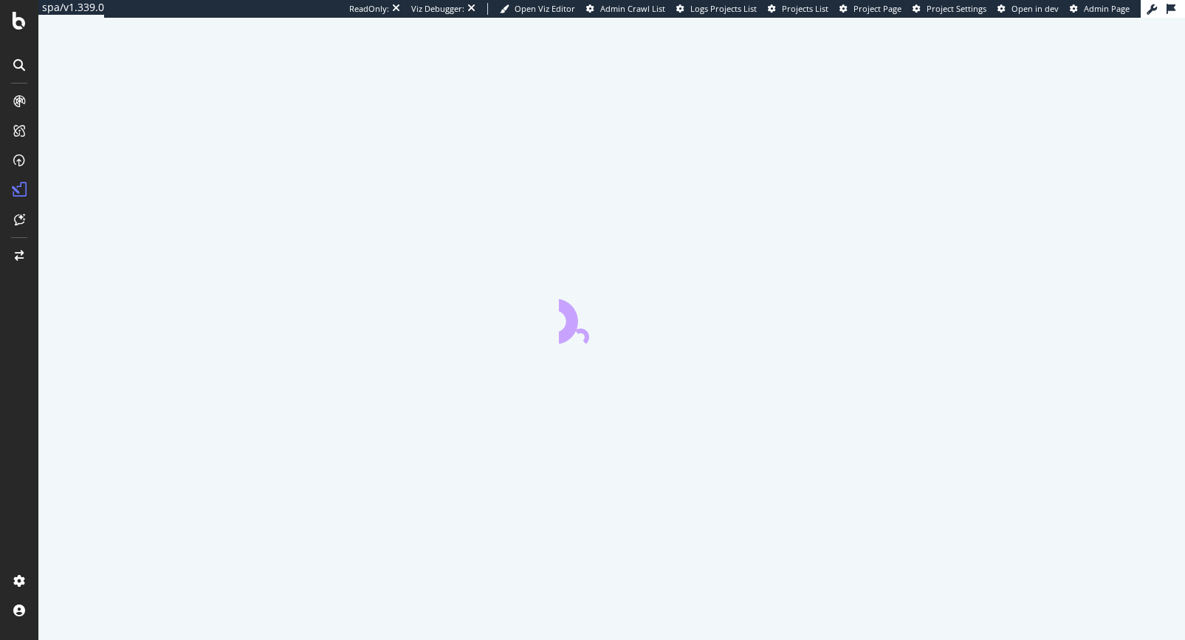  I want to click on span: Projects List, so click(805, 8).